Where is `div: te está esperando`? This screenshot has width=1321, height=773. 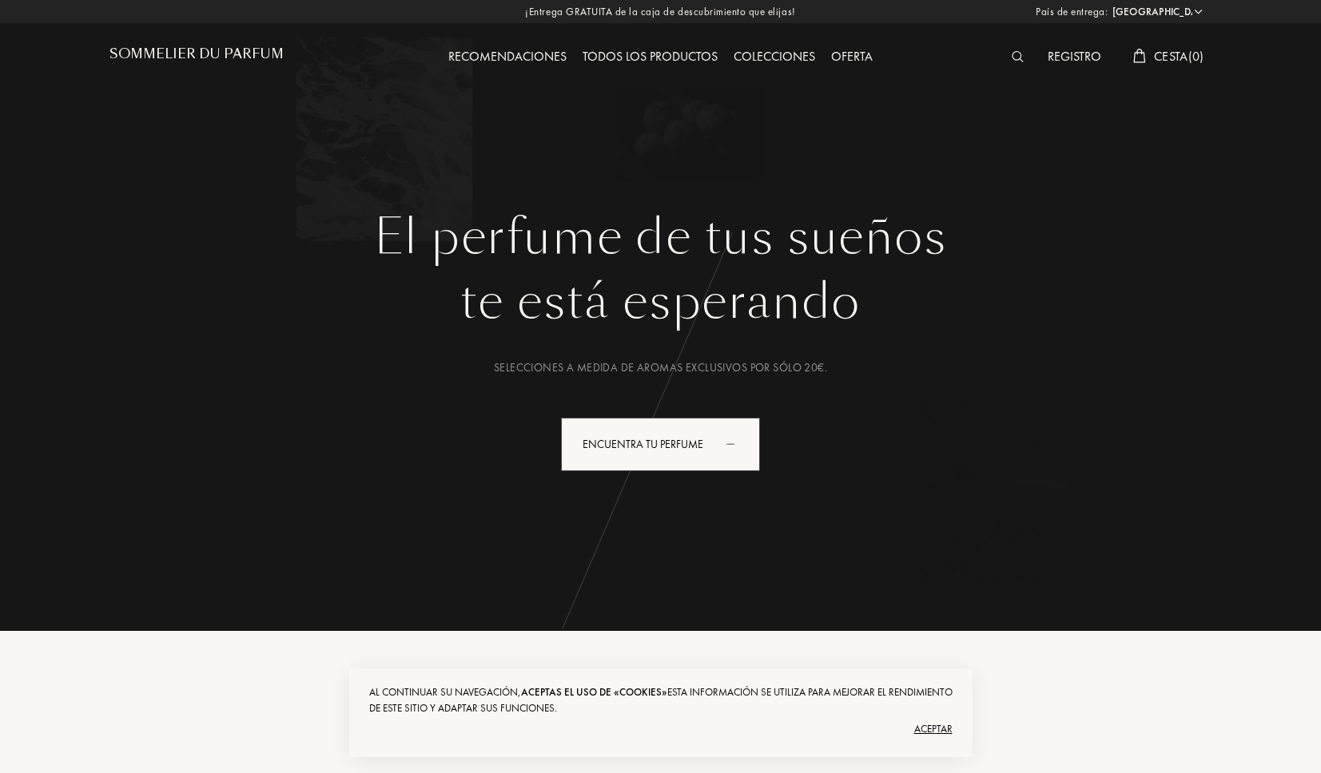 div: te está esperando is located at coordinates (661, 302).